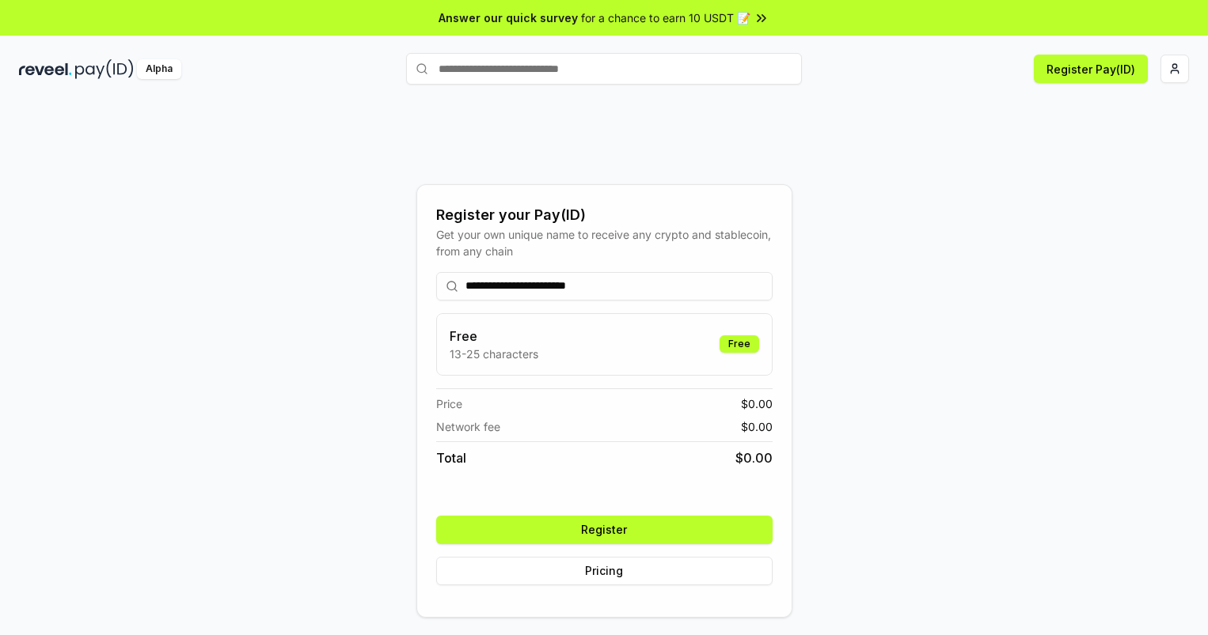 The image size is (1208, 635). What do you see at coordinates (604, 530) in the screenshot?
I see `button: Register` at bounding box center [604, 530].